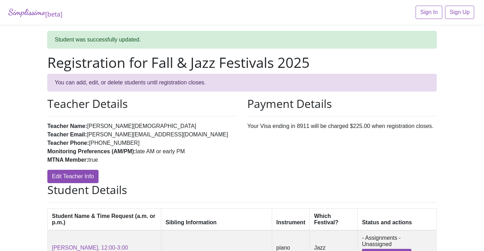 The height and width of the screenshot is (251, 484). I want to click on a: Sign Up, so click(460, 12).